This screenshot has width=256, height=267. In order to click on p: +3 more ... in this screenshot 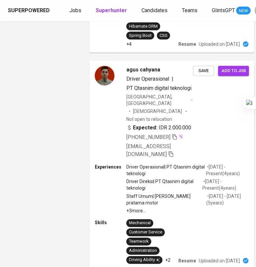, I will do `click(188, 211)`.